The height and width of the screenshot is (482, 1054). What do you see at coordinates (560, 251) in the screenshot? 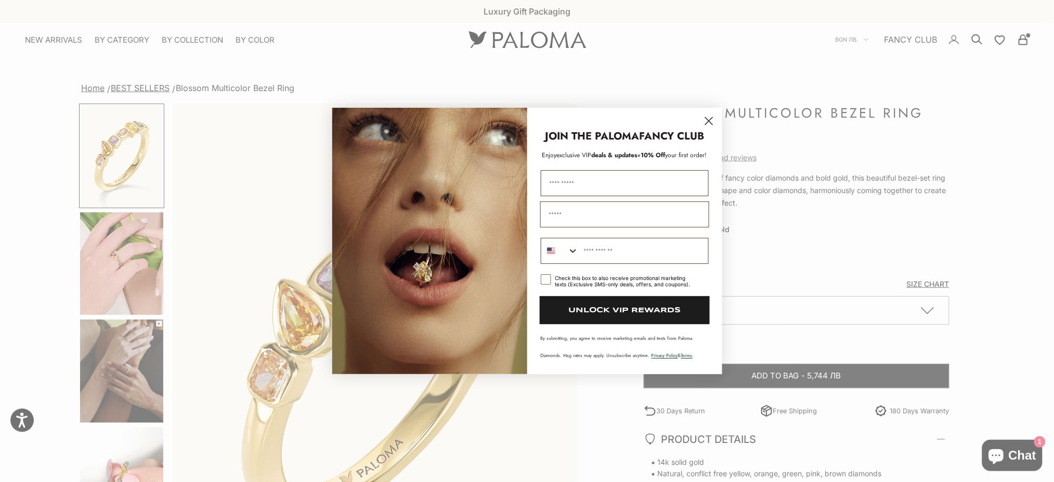
I see `button: Search Countries` at bounding box center [560, 251].